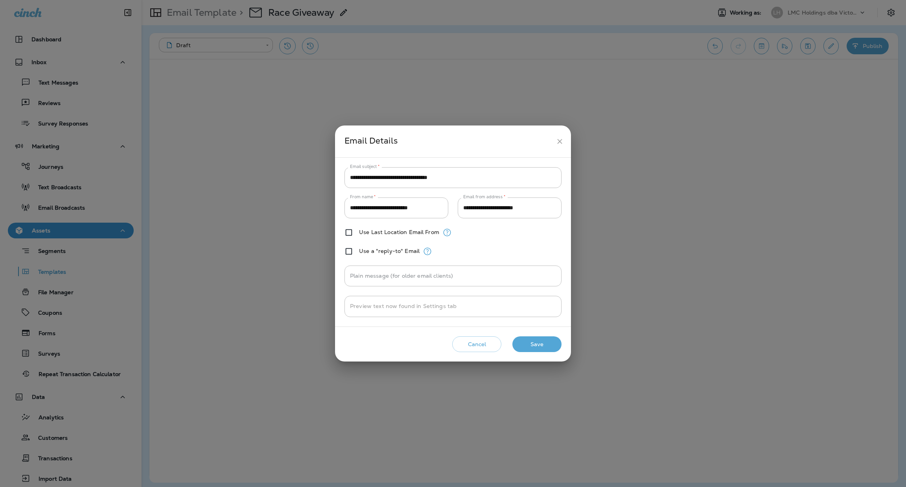 This screenshot has height=487, width=906. I want to click on label: Email subject, so click(365, 166).